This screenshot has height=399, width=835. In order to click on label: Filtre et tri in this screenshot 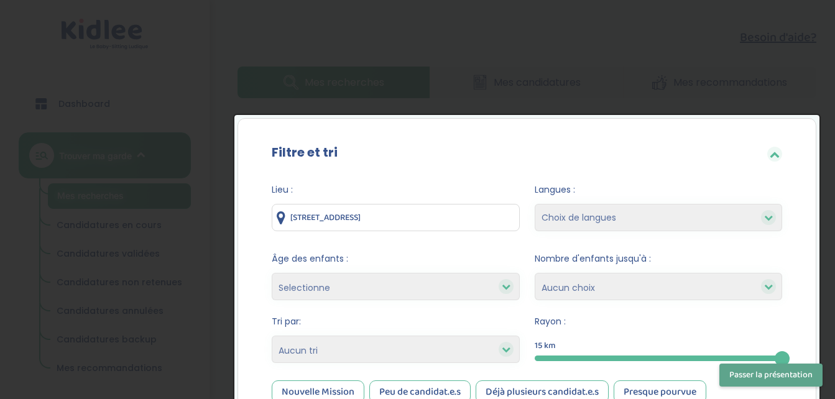, I will do `click(305, 152)`.